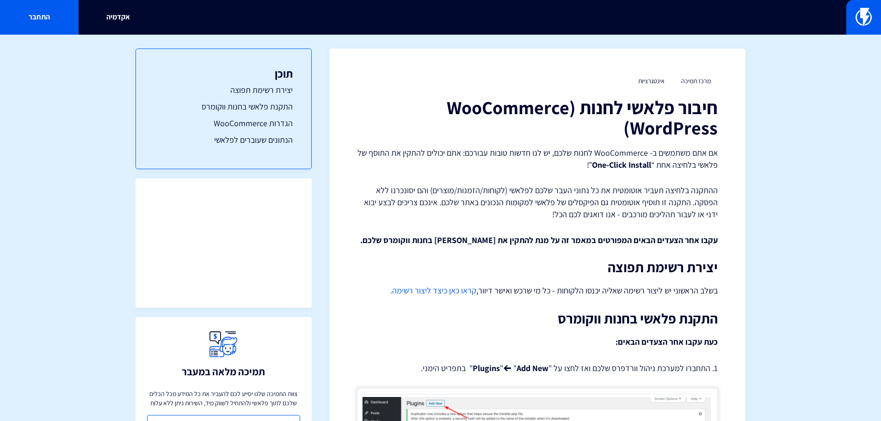 The height and width of the screenshot is (421, 881). Describe the element at coordinates (538, 319) in the screenshot. I see `h2: התקנת פלאשי בחנות ווקומרס` at that location.